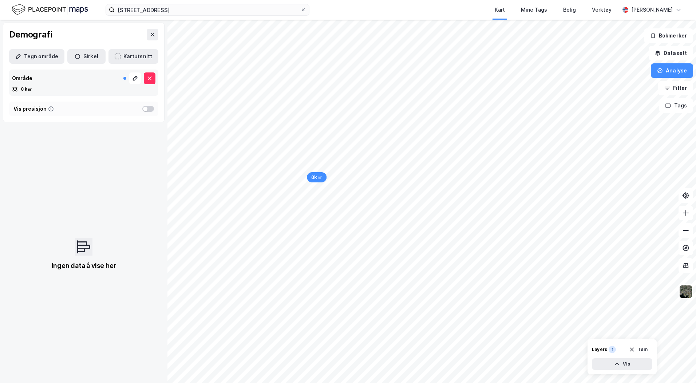 Image resolution: width=696 pixels, height=383 pixels. Describe the element at coordinates (84, 266) in the screenshot. I see `div: Ingen data å vise her` at that location.